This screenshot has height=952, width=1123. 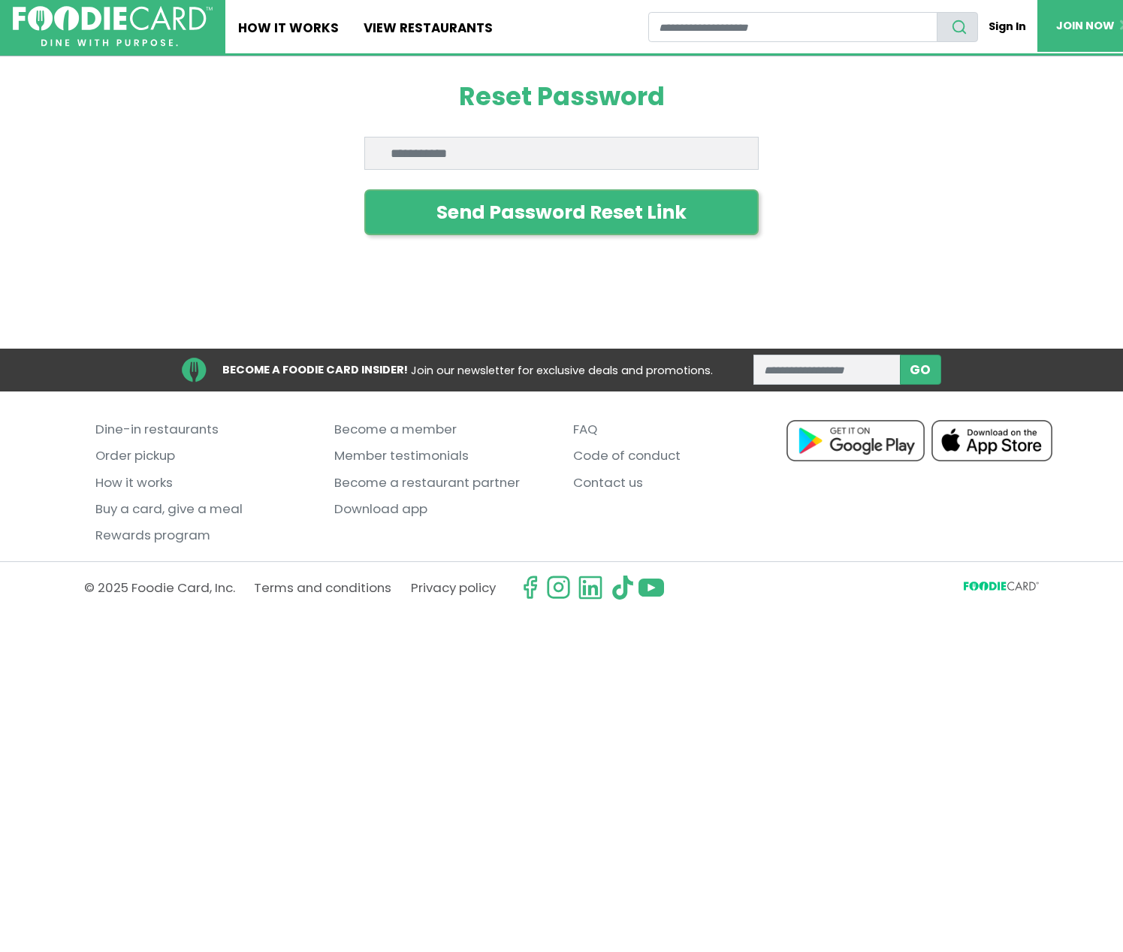 What do you see at coordinates (920, 370) in the screenshot?
I see `button: subscribe` at bounding box center [920, 370].